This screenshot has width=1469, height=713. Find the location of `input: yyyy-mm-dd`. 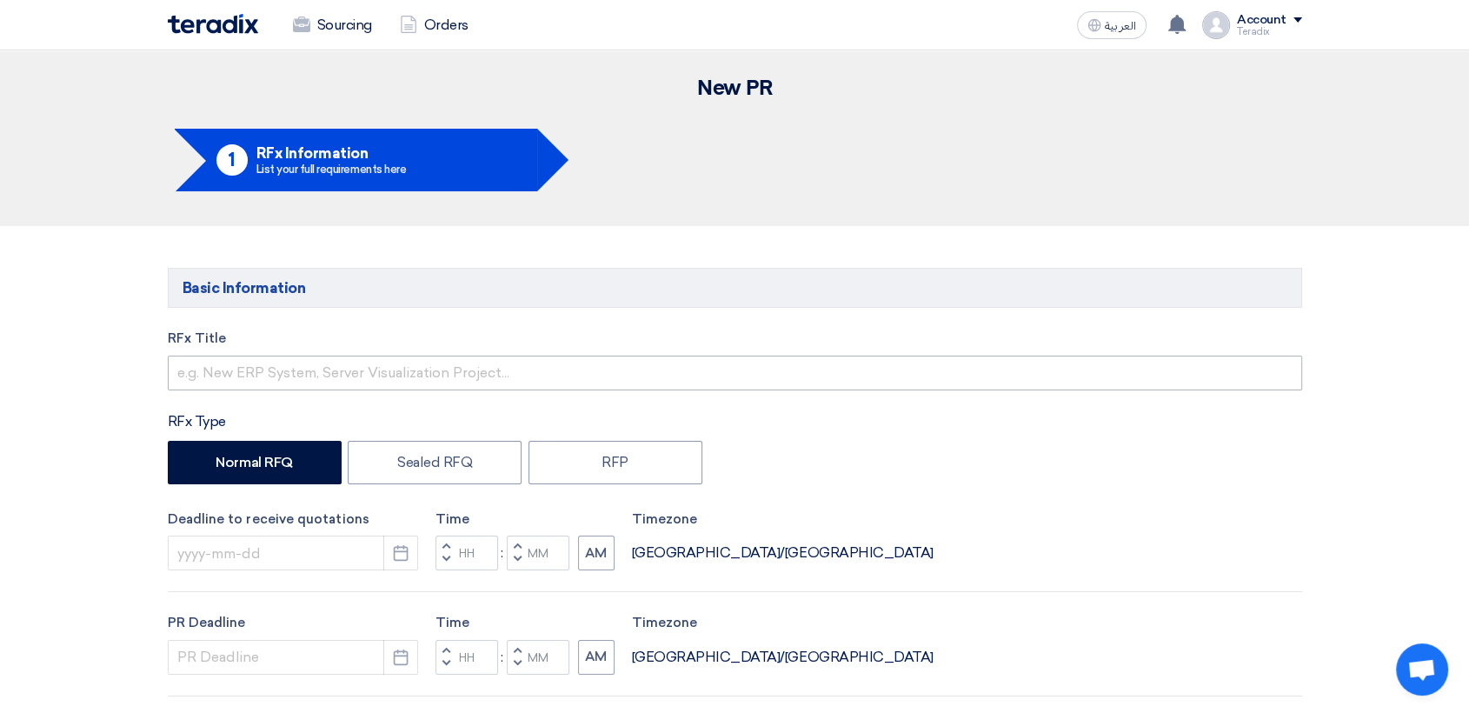

input: yyyy-mm-dd is located at coordinates (293, 553).